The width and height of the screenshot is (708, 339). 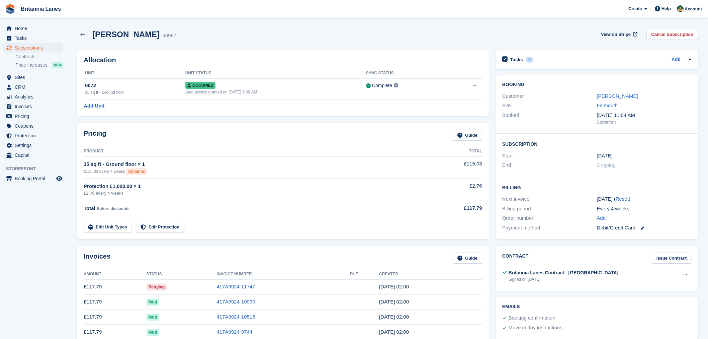 I want to click on a: View on Stripe, so click(x=619, y=34).